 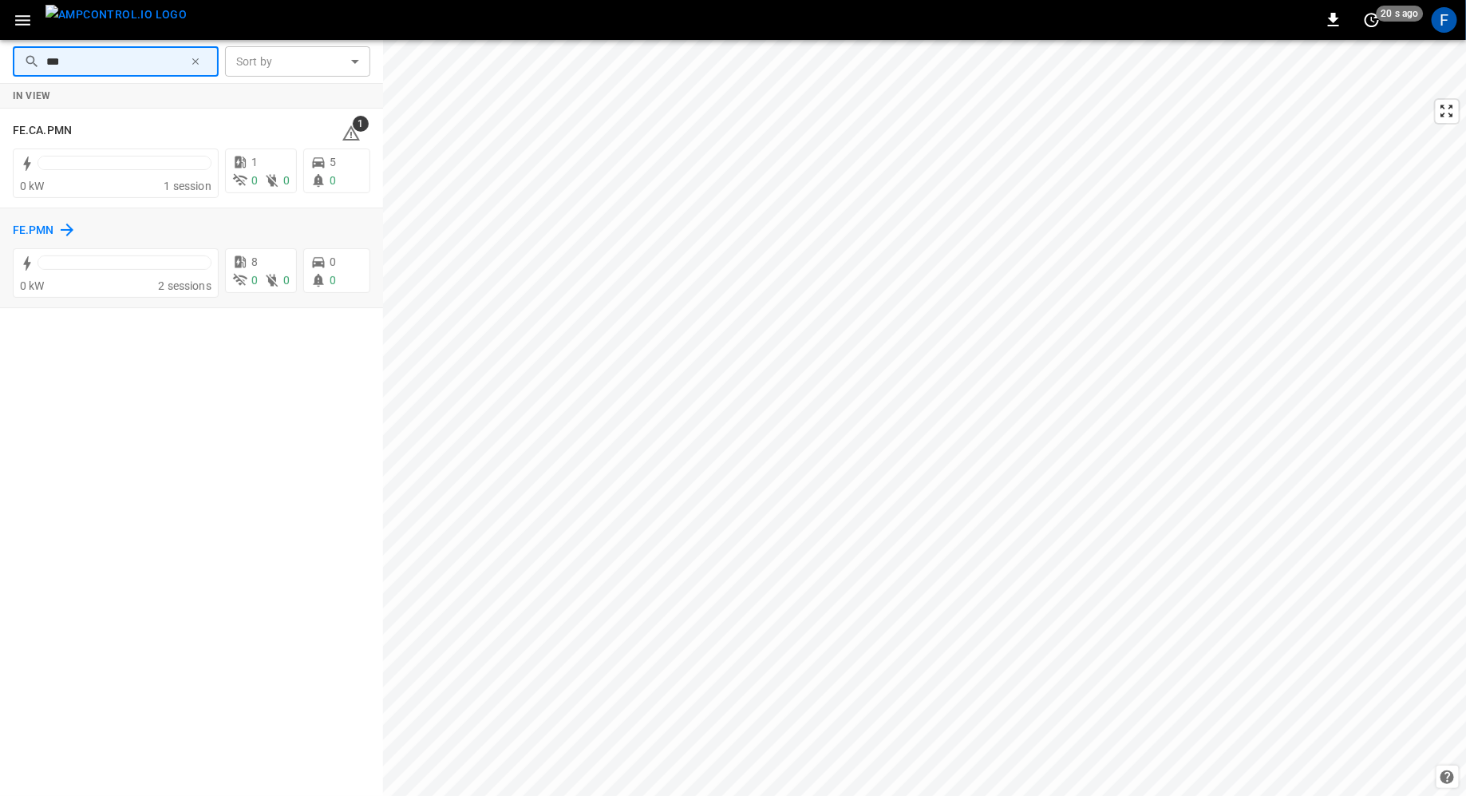 I want to click on h6: FE.CA.PMN, so click(x=42, y=131).